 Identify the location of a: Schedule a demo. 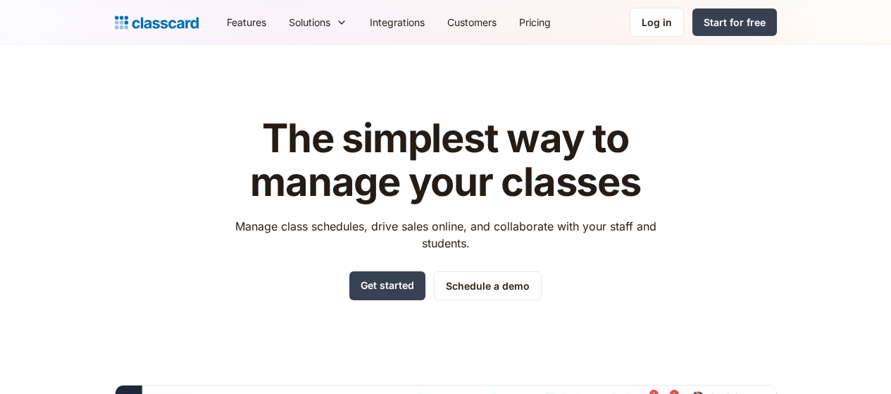
(488, 285).